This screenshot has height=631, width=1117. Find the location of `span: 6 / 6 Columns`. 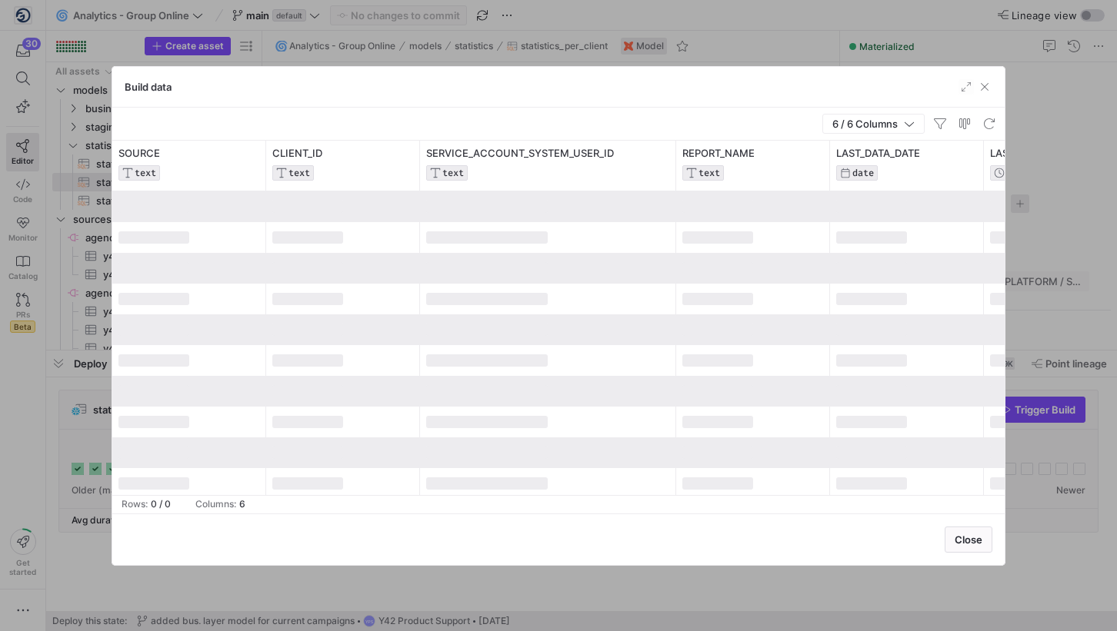

span: 6 / 6 Columns is located at coordinates (867, 124).